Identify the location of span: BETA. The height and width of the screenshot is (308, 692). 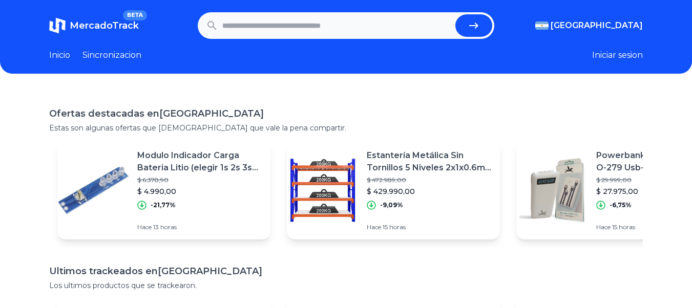
(135, 15).